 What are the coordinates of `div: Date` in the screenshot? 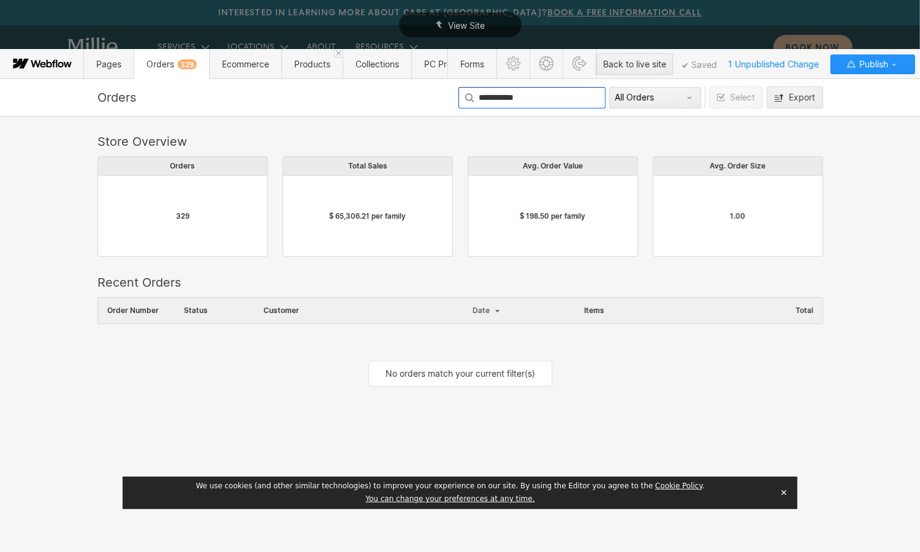 It's located at (515, 311).